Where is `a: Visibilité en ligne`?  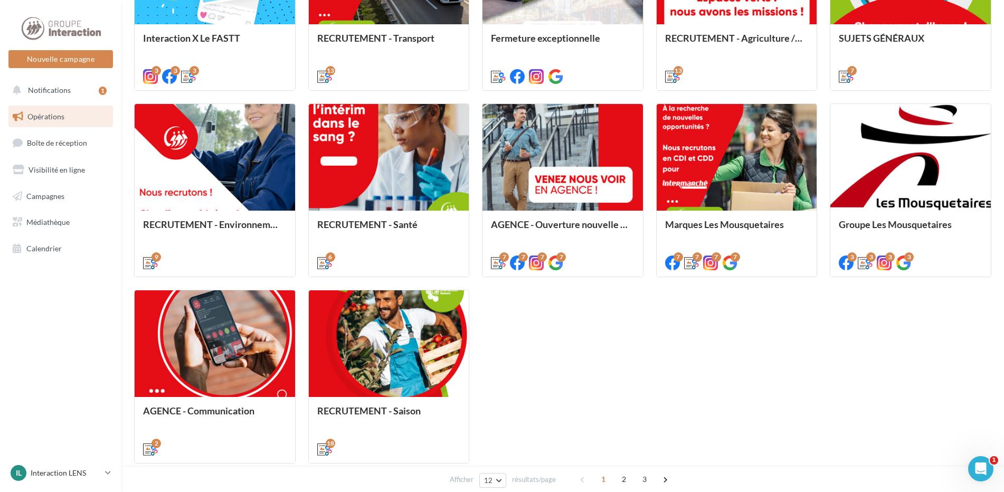
a: Visibilité en ligne is located at coordinates (61, 170).